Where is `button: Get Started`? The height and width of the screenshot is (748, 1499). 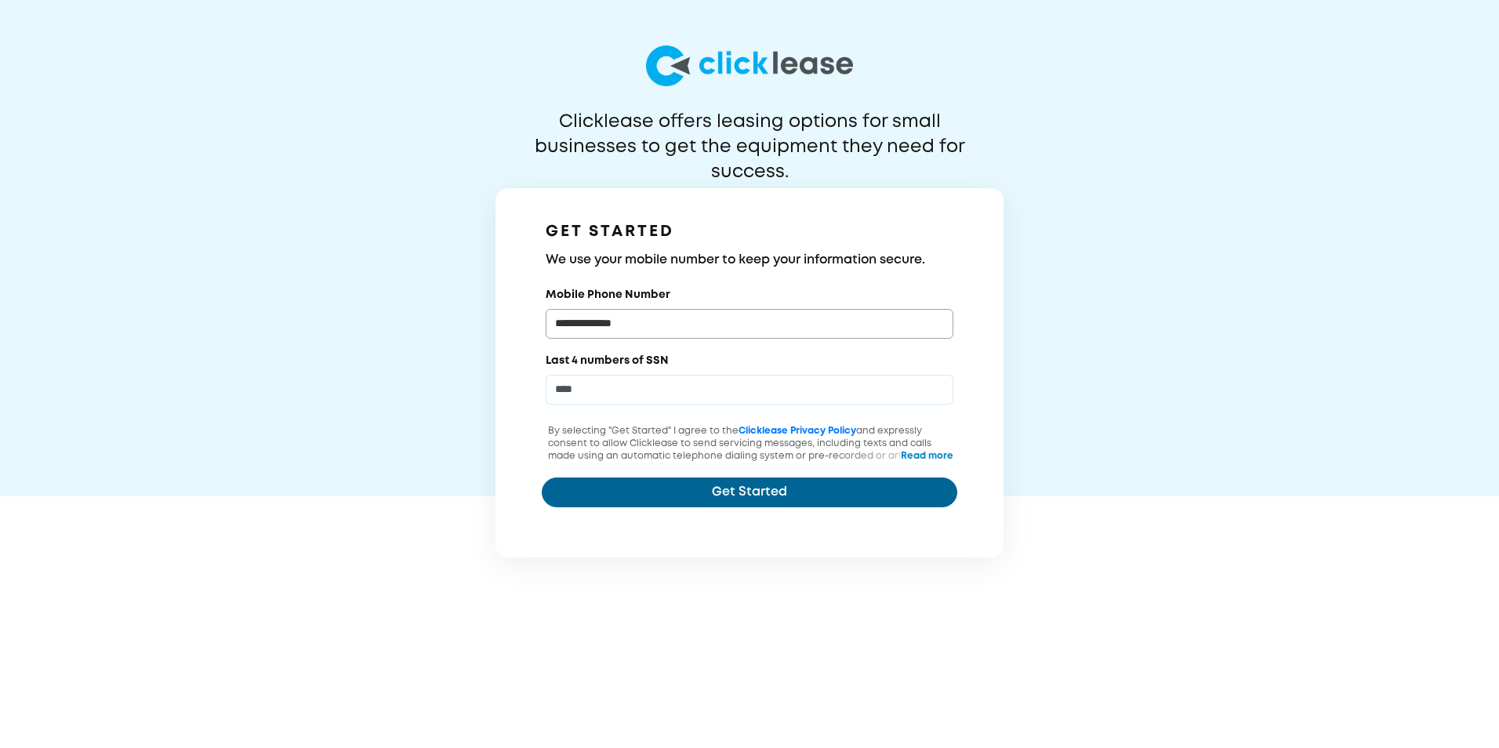
button: Get Started is located at coordinates (750, 492).